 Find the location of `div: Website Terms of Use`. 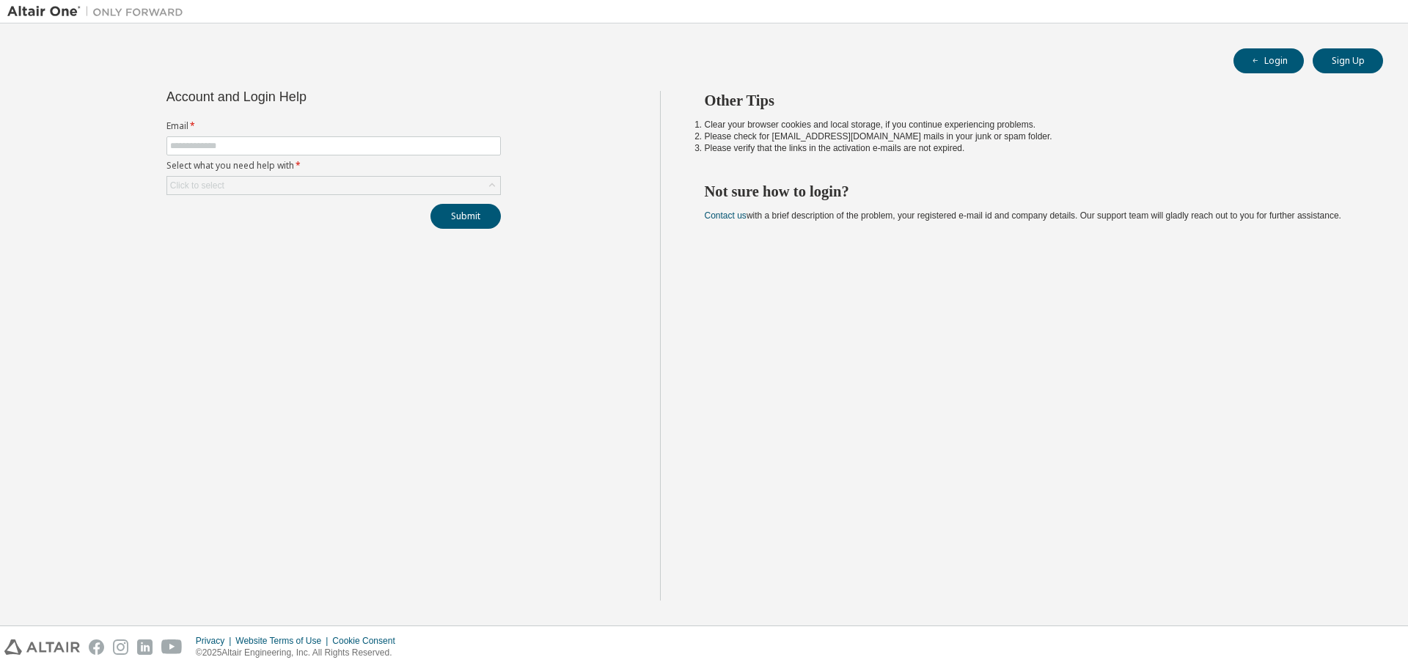

div: Website Terms of Use is located at coordinates (284, 641).